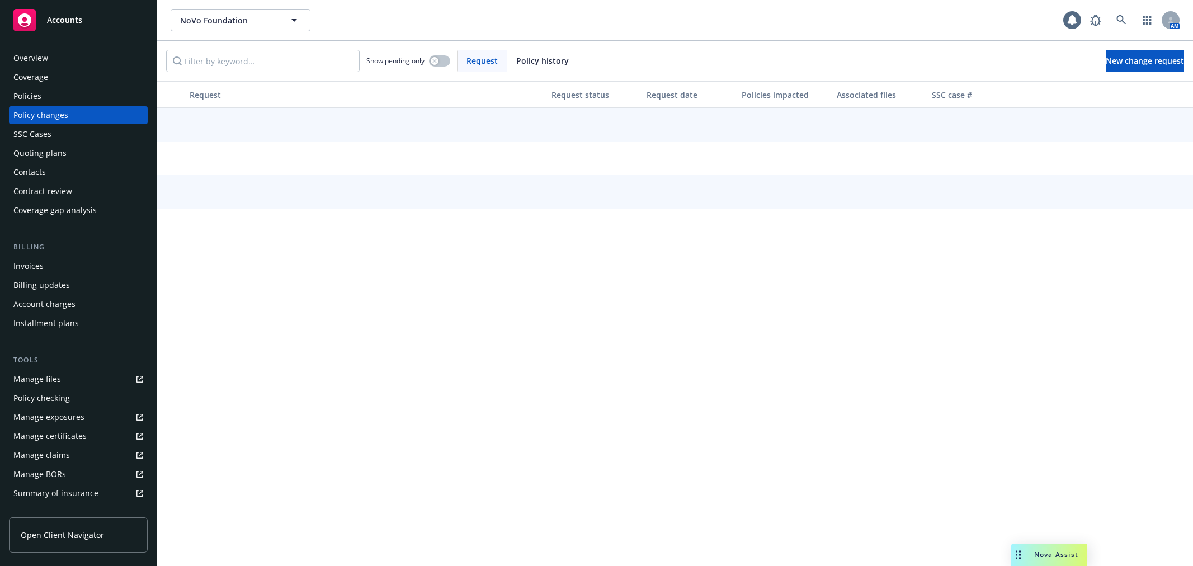 The width and height of the screenshot is (1193, 566). What do you see at coordinates (78, 96) in the screenshot?
I see `a: Policies` at bounding box center [78, 96].